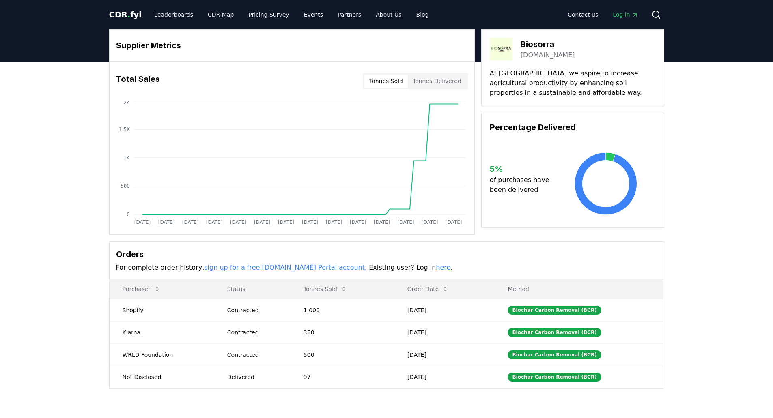  Describe the element at coordinates (625, 15) in the screenshot. I see `a: Log in` at that location.